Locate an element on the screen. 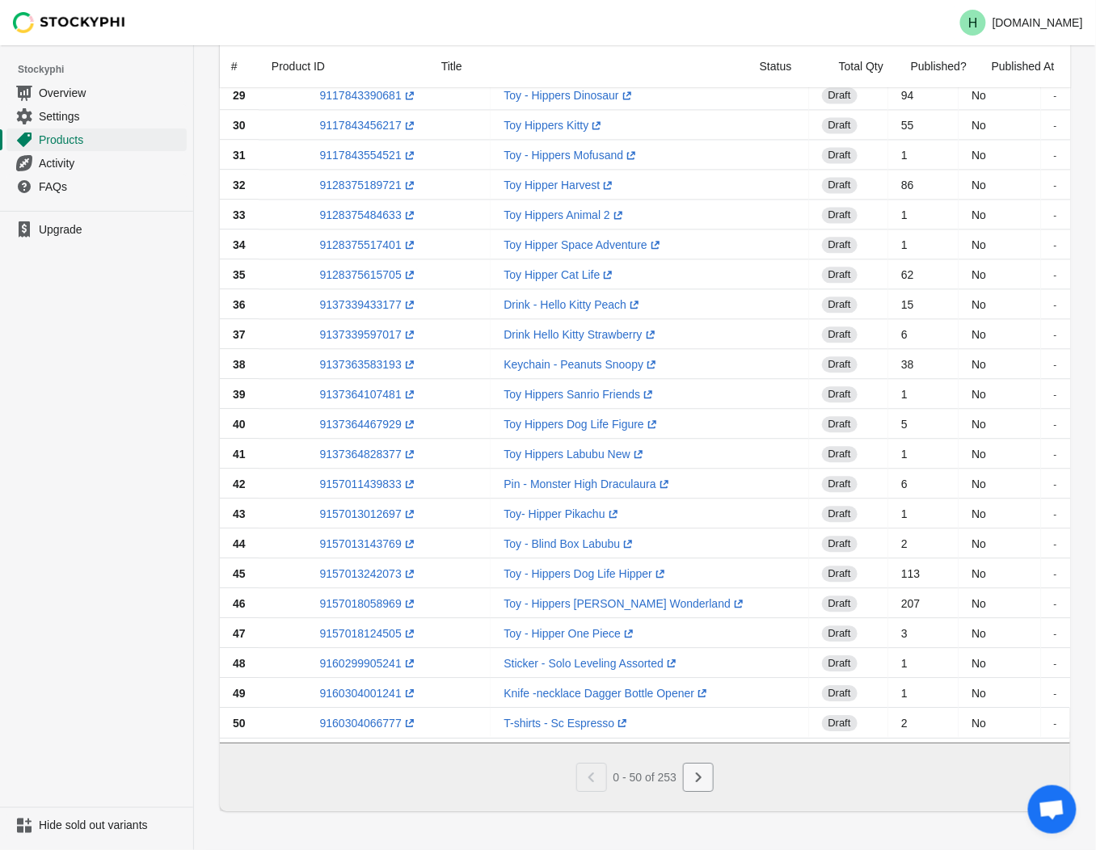  a: Toy Hippers Kitty(opens a new window) is located at coordinates (554, 125).